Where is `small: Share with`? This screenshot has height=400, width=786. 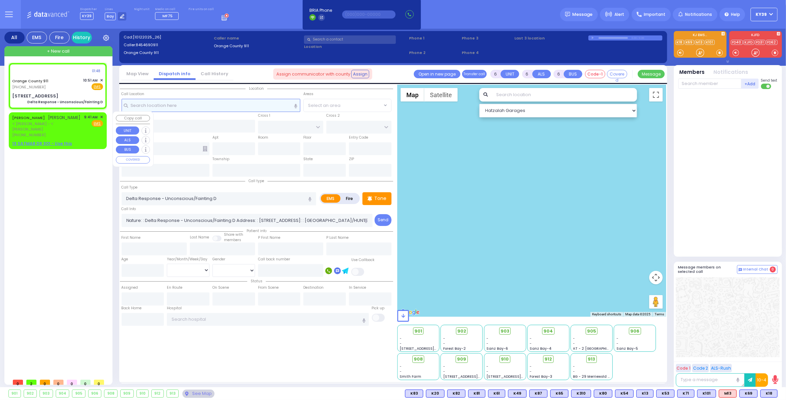 small: Share with is located at coordinates (233, 235).